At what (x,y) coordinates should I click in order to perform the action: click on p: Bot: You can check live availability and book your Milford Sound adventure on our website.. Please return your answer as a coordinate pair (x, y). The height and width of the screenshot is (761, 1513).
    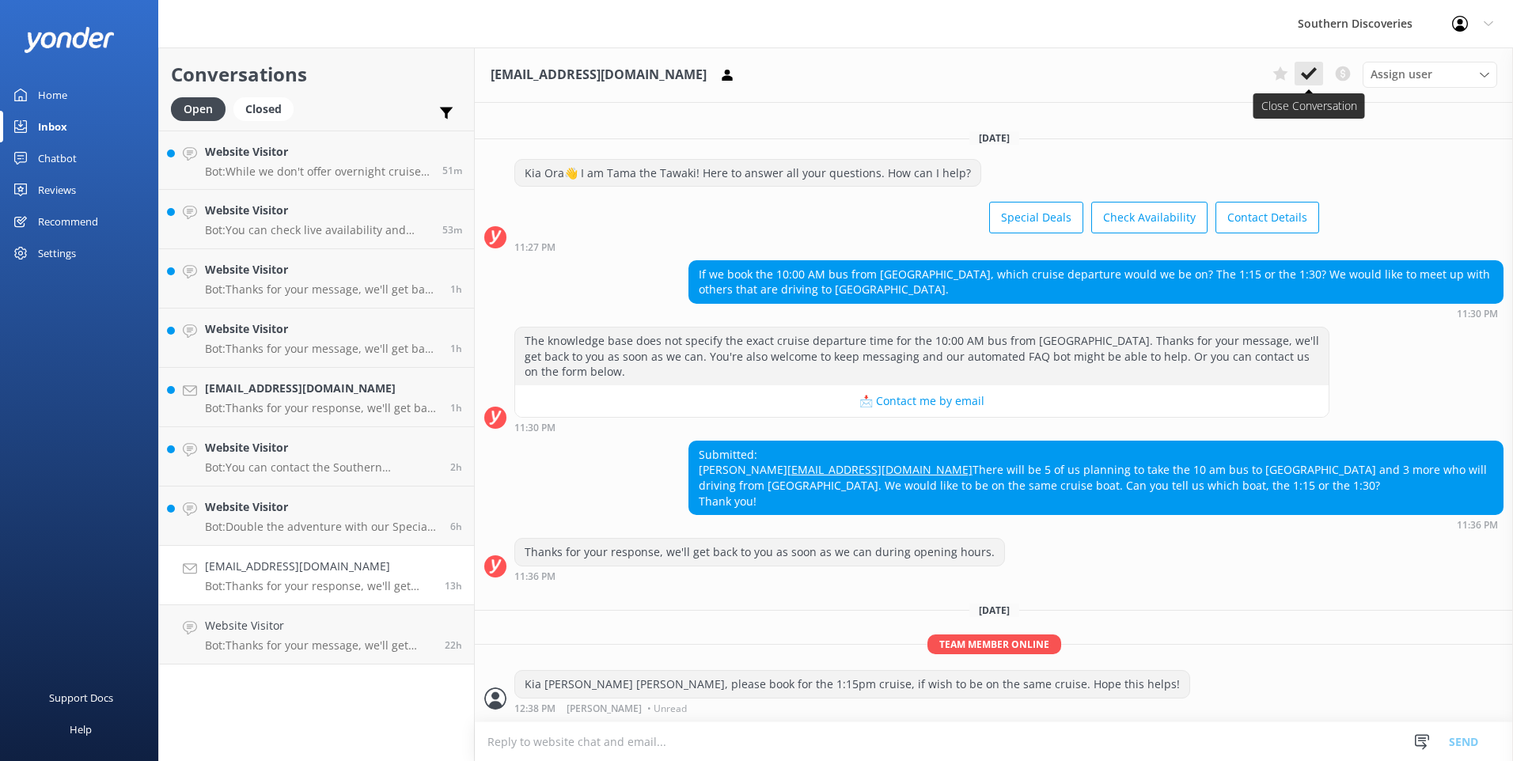
    Looking at the image, I should click on (317, 230).